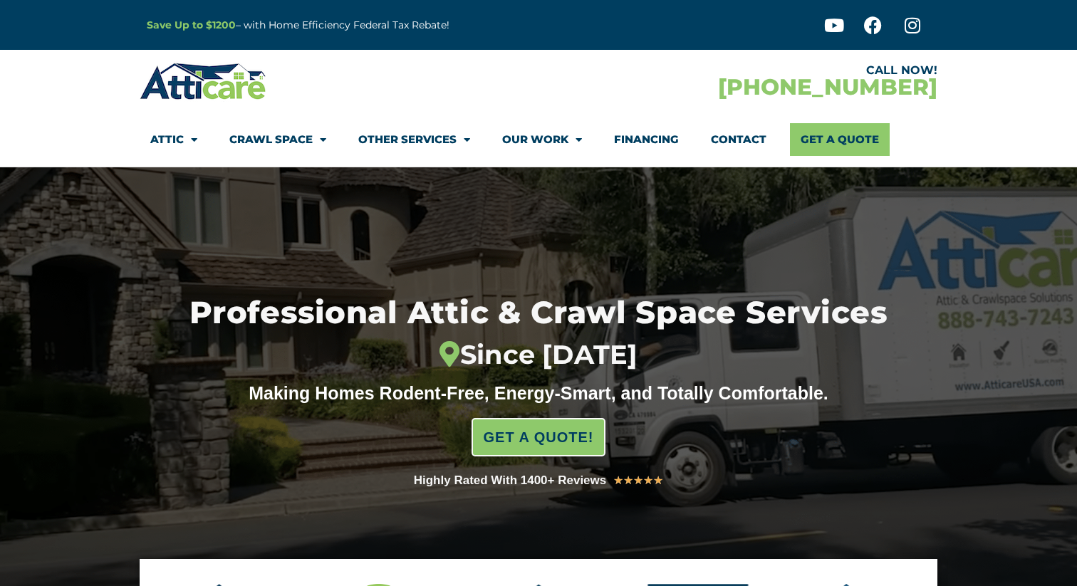  I want to click on div: Making Homes Rodent-Free, Energy-Smart, and Totally Comfortable., so click(539, 393).